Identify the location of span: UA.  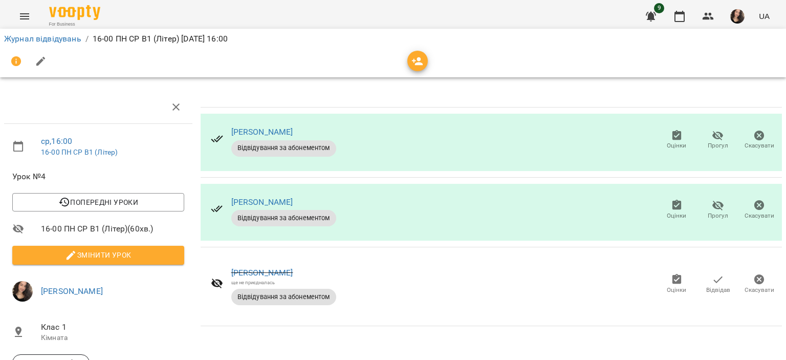
(764, 16).